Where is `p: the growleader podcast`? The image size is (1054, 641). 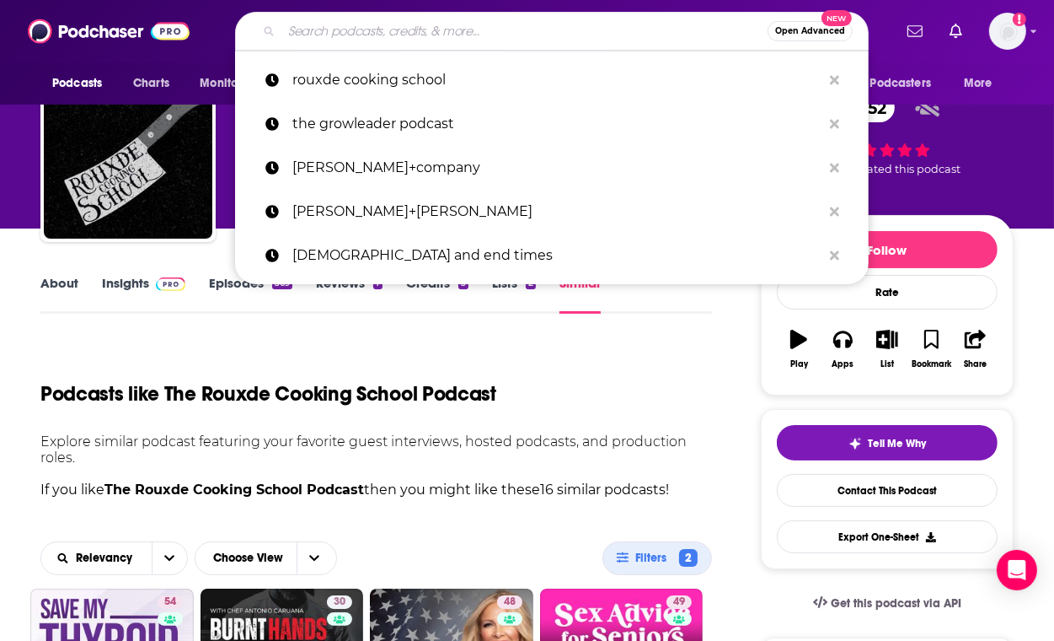
p: the growleader podcast is located at coordinates (557, 124).